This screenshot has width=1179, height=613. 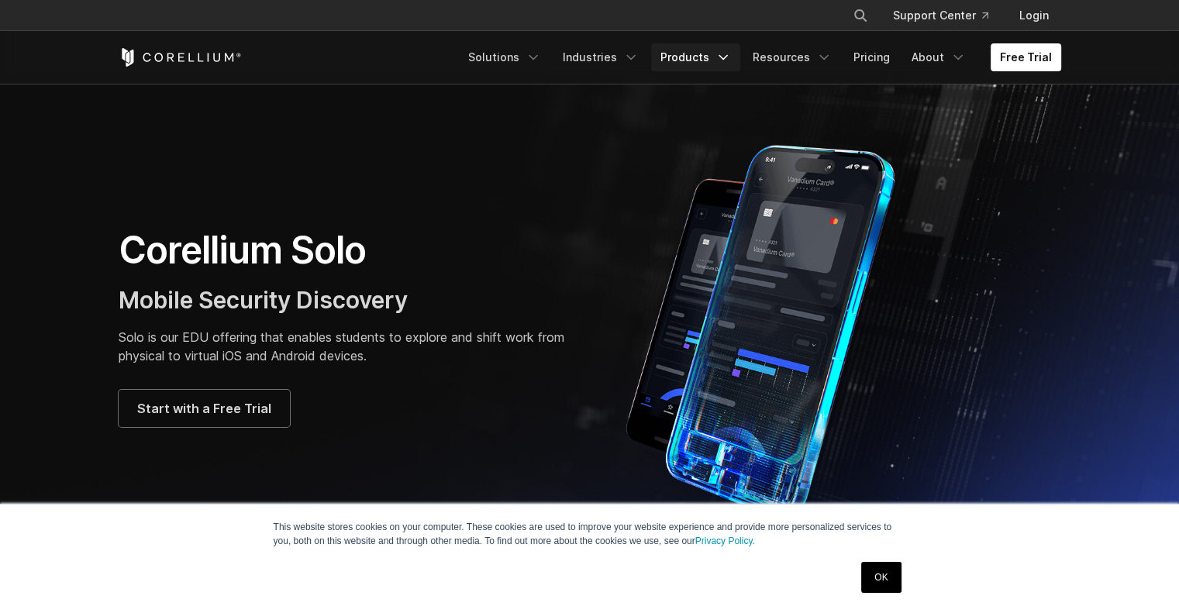 What do you see at coordinates (939, 57) in the screenshot?
I see `a: About` at bounding box center [939, 57].